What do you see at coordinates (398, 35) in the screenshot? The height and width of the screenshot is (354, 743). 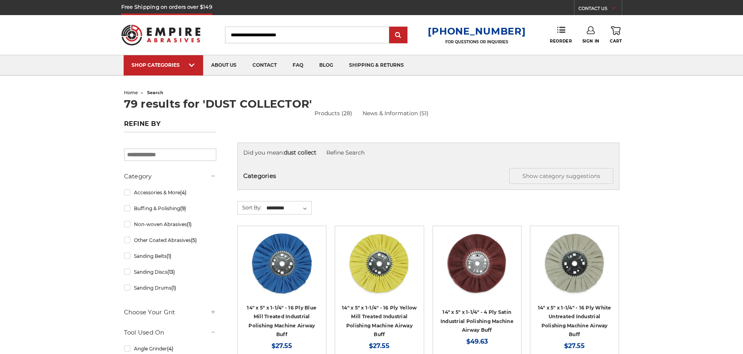 I see `input: Submit` at bounding box center [398, 35].